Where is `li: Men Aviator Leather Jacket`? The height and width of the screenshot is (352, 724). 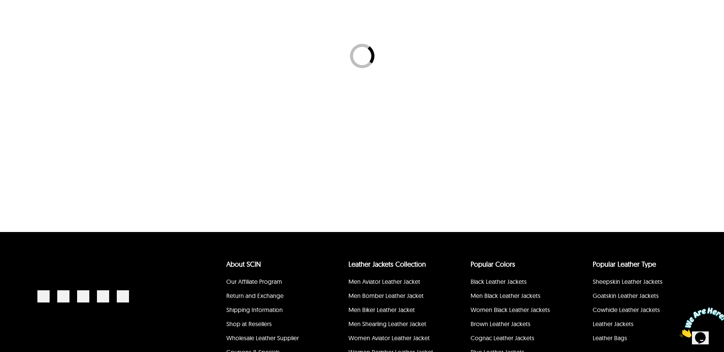
li: Men Aviator Leather Jacket is located at coordinates (393, 283).